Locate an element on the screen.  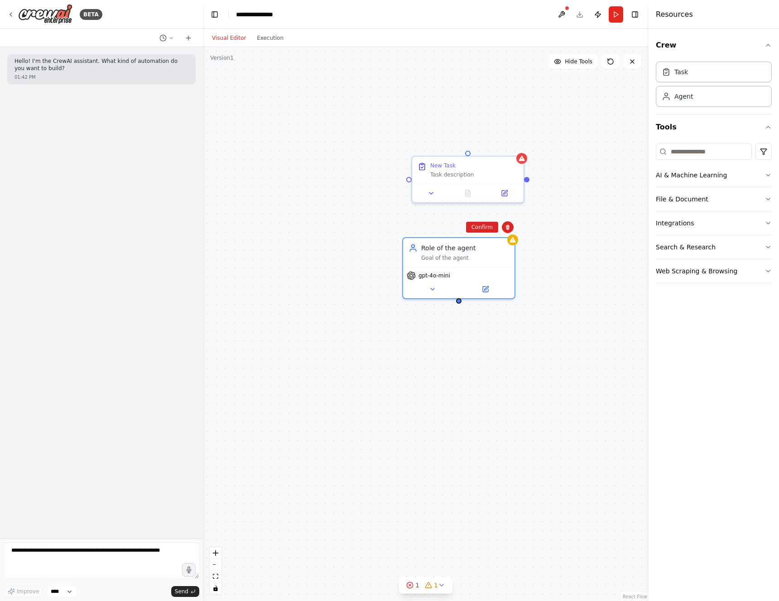
div: Task description is located at coordinates (474, 175).